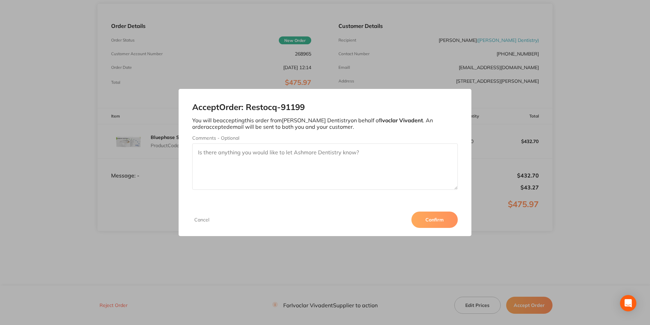 This screenshot has height=325, width=650. What do you see at coordinates (325, 107) in the screenshot?
I see `h2: Accept Order: Restocq- 91199` at bounding box center [325, 107].